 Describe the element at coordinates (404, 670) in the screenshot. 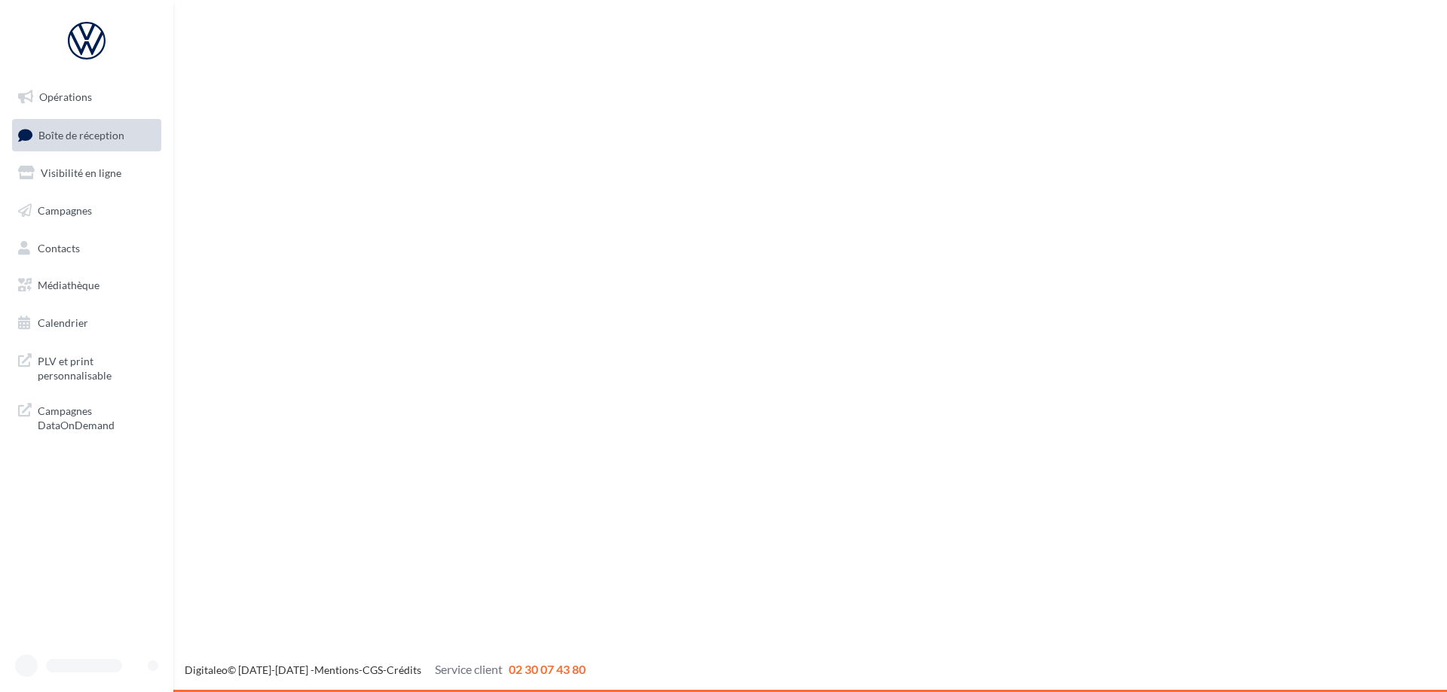

I see `a: Crédits` at that location.